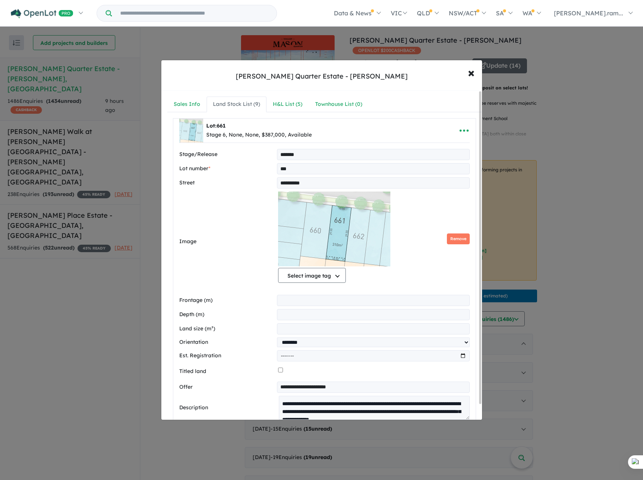 This screenshot has height=480, width=643. Describe the element at coordinates (339, 104) in the screenshot. I see `div: Townhouse List ( 0 )` at that location.